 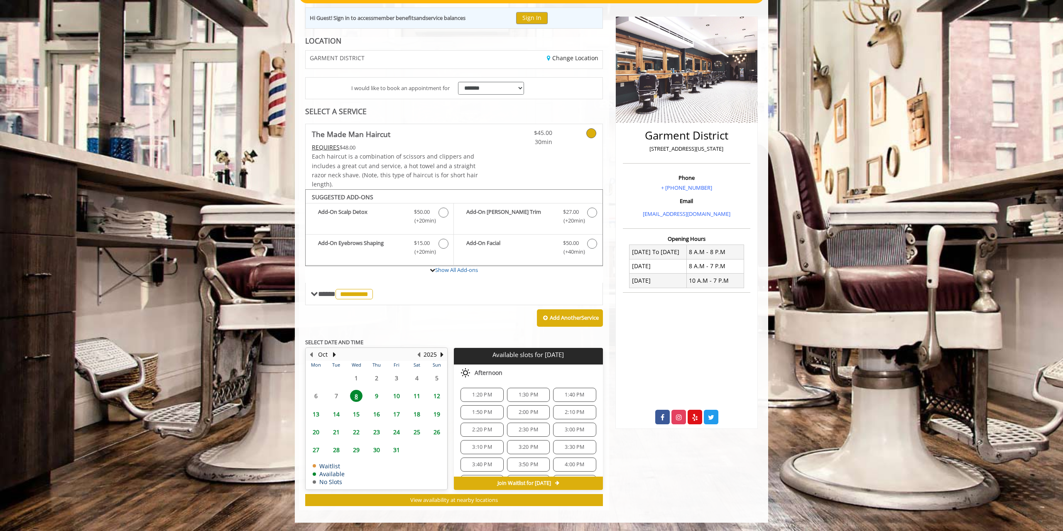 I want to click on span: 1:30 PM, so click(x=528, y=395).